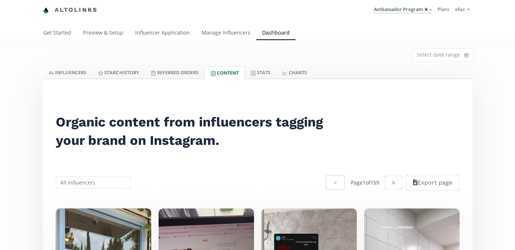 The width and height of the screenshot is (515, 250). I want to click on a: ellaz, so click(462, 10).